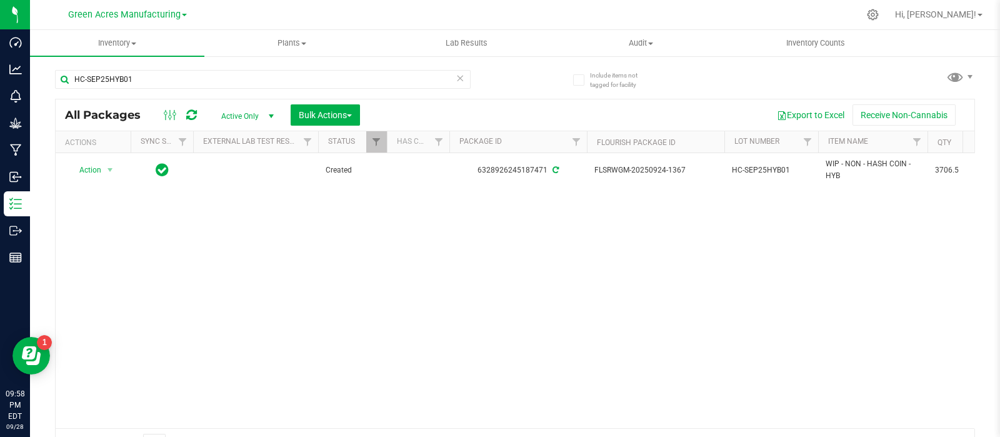 This screenshot has width=1000, height=437. Describe the element at coordinates (85, 170) in the screenshot. I see `span: Action` at that location.